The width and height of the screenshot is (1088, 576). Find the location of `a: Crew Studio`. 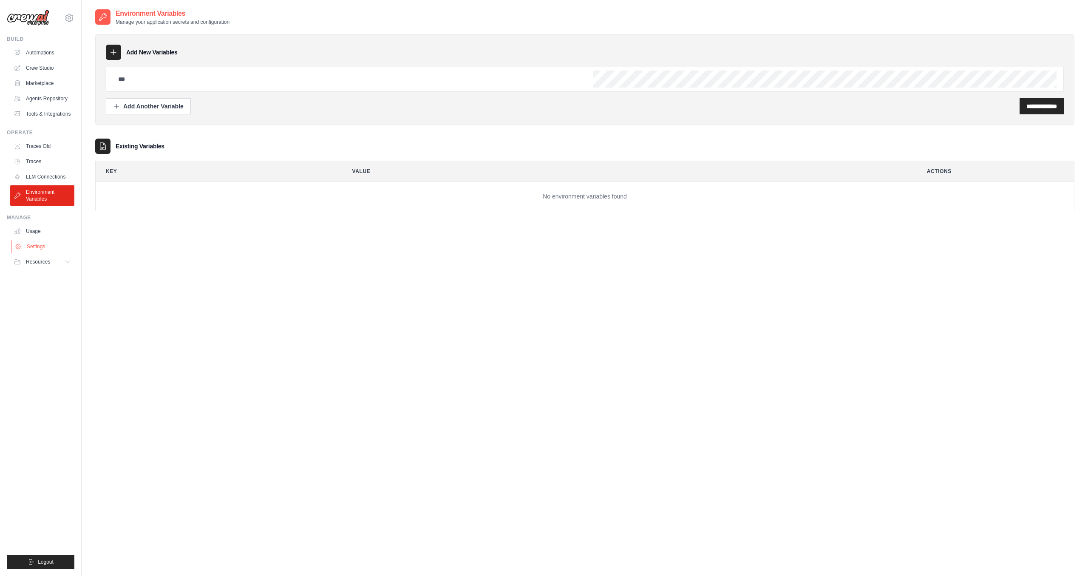

a: Crew Studio is located at coordinates (42, 68).